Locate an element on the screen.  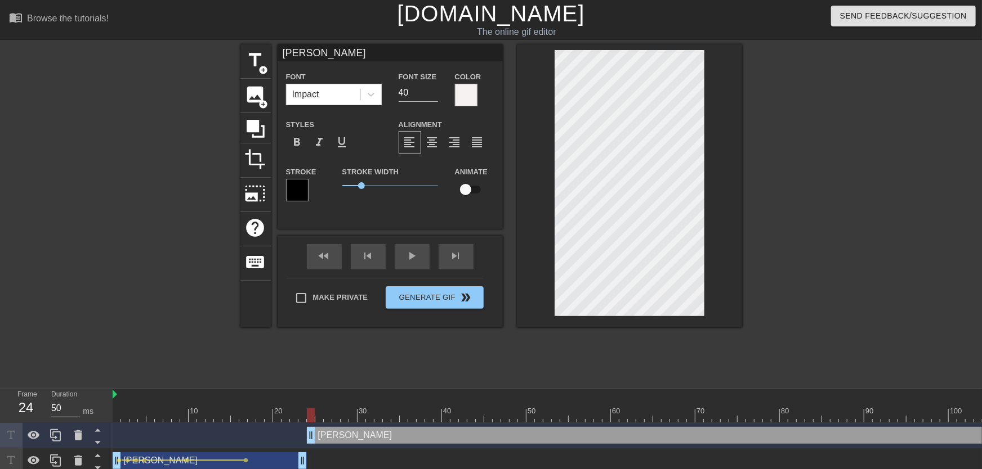
label: Stroke is located at coordinates (301, 172).